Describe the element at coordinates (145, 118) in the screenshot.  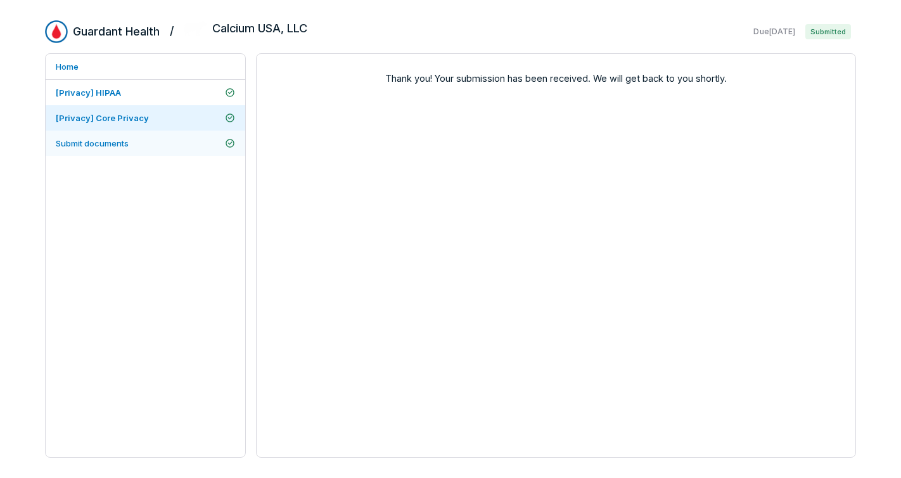
I see `a: [Privacy] Core Privacy` at that location.